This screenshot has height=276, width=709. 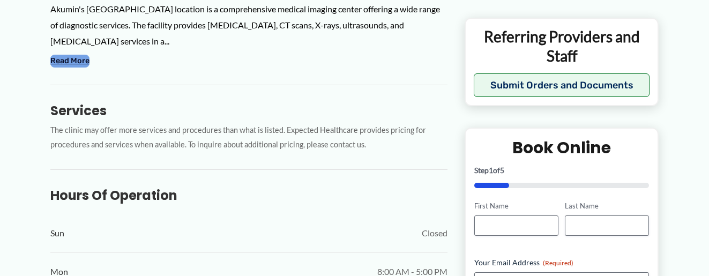 What do you see at coordinates (249, 195) in the screenshot?
I see `h3: Hours of Operation` at bounding box center [249, 195].